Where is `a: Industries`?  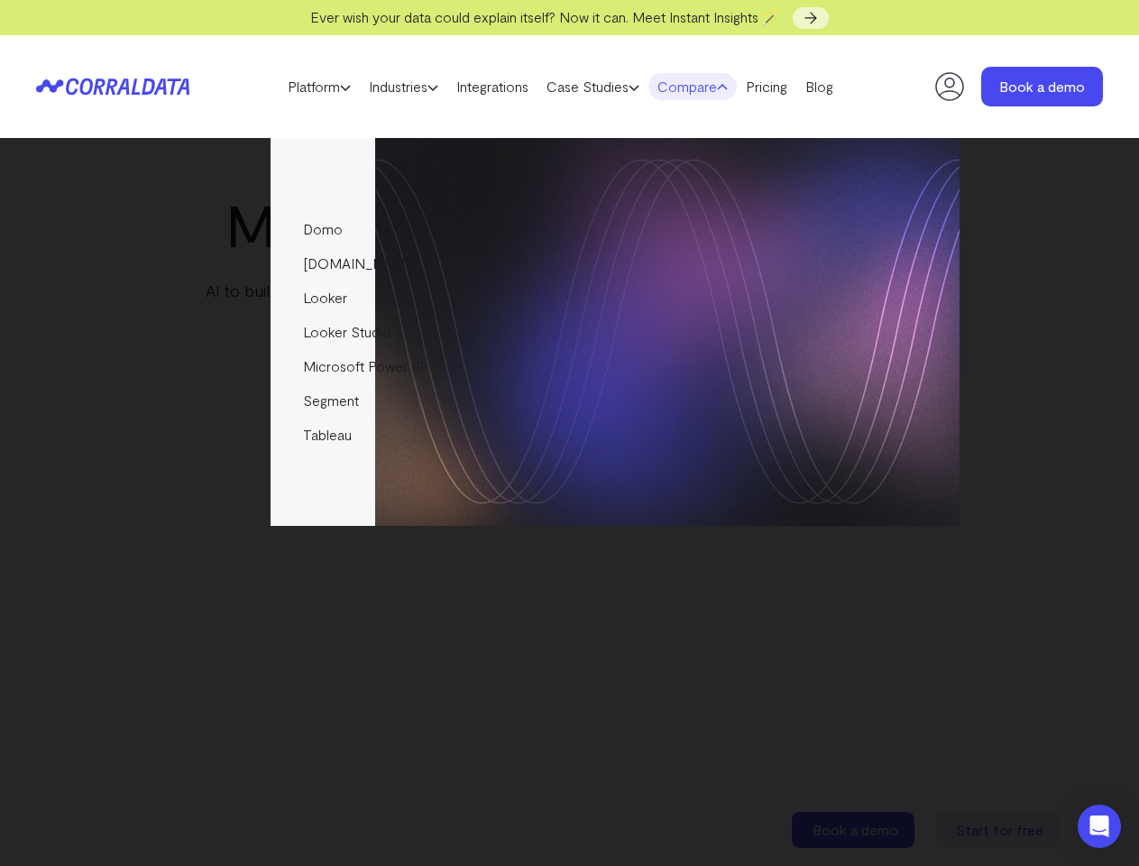
a: Industries is located at coordinates (403, 87).